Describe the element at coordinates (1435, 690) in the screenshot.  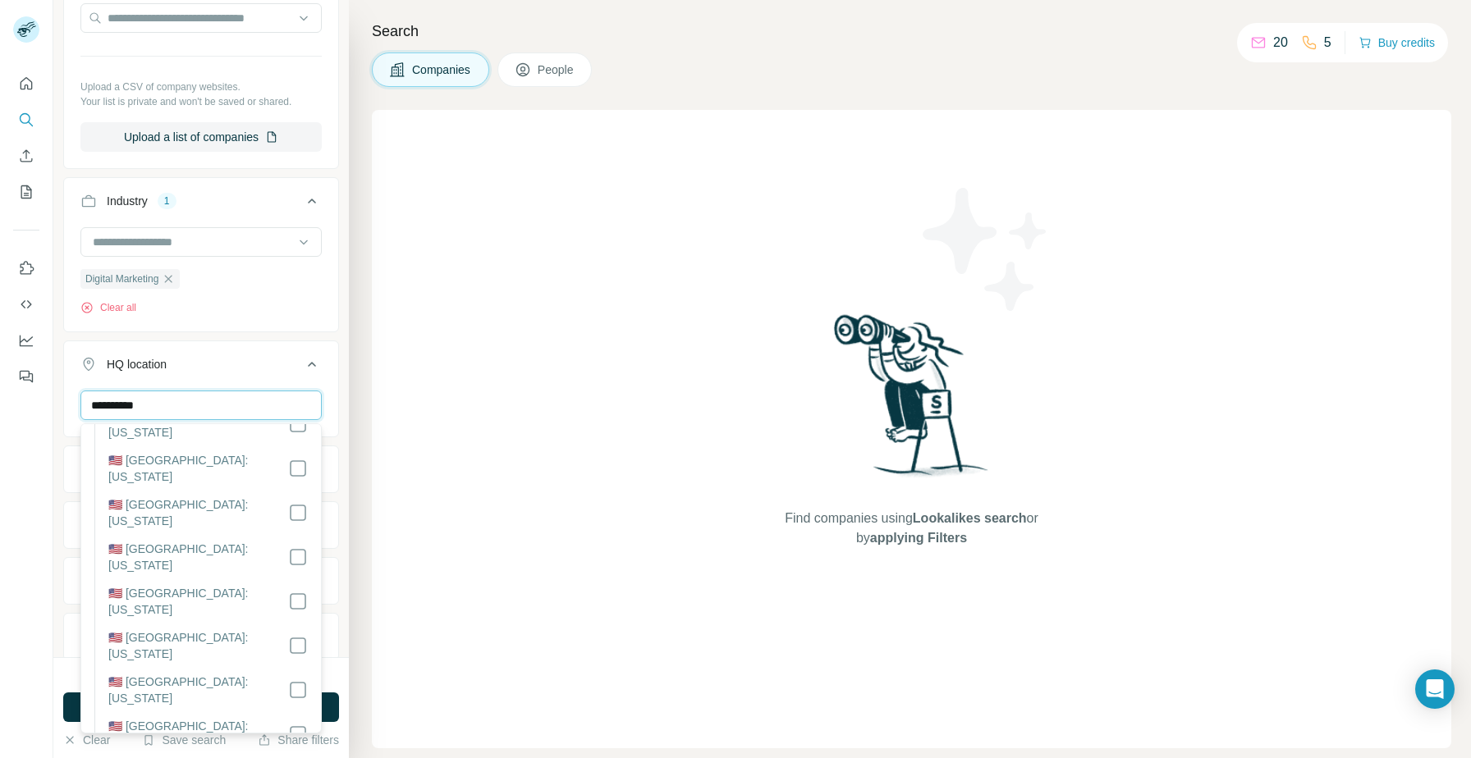
I see `div: Open Intercom Messenger` at that location.